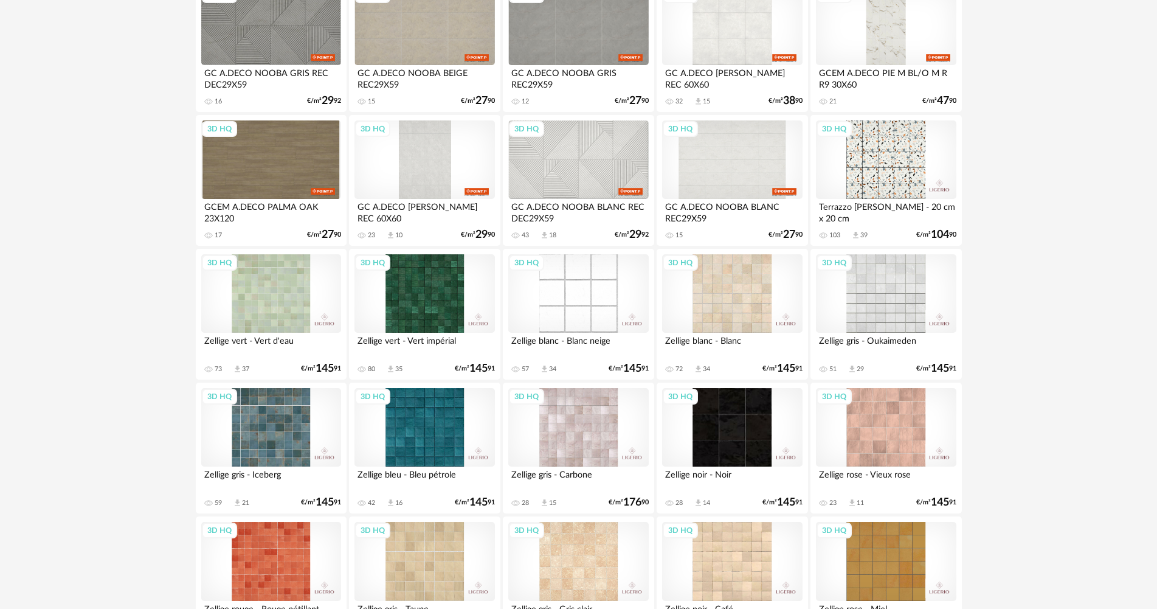  What do you see at coordinates (833, 102) in the screenshot?
I see `div: 21` at bounding box center [833, 102].